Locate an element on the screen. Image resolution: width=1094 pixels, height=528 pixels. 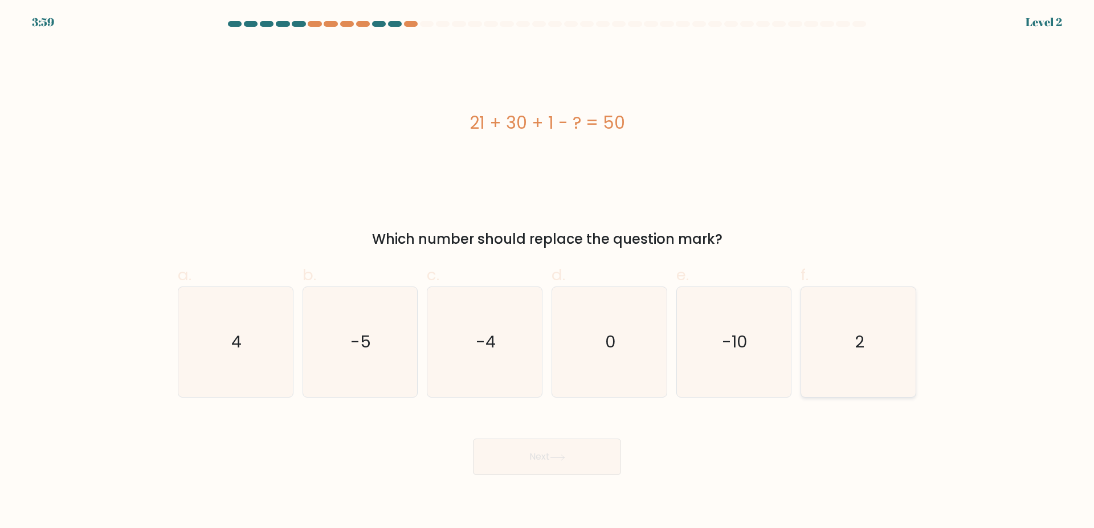
text: -10 is located at coordinates (734, 342).